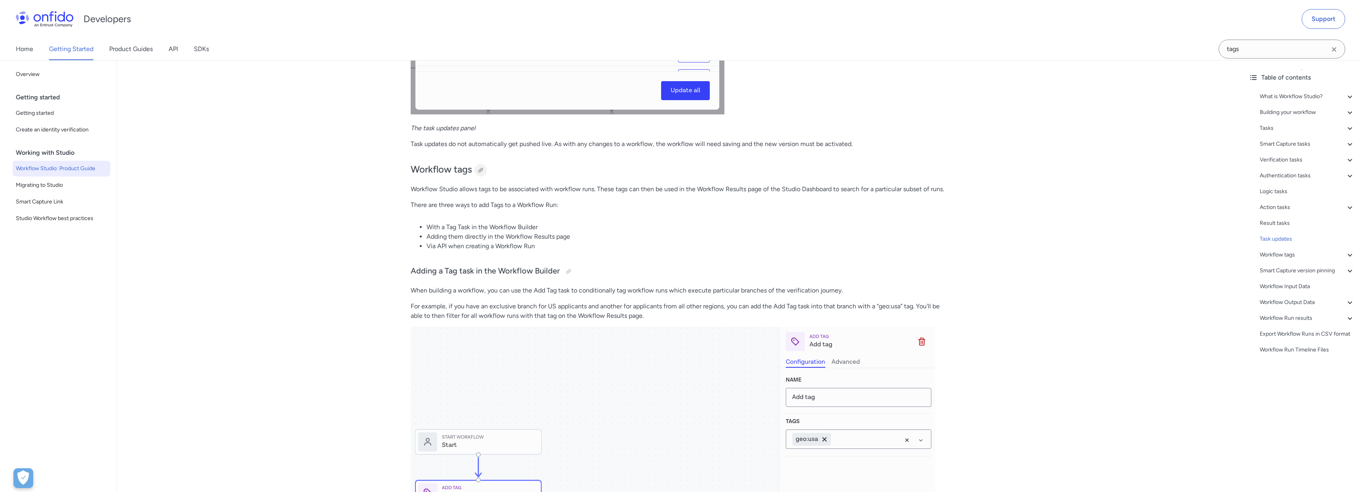 The height and width of the screenshot is (492, 1361). I want to click on a: Building your workflow, so click(1307, 112).